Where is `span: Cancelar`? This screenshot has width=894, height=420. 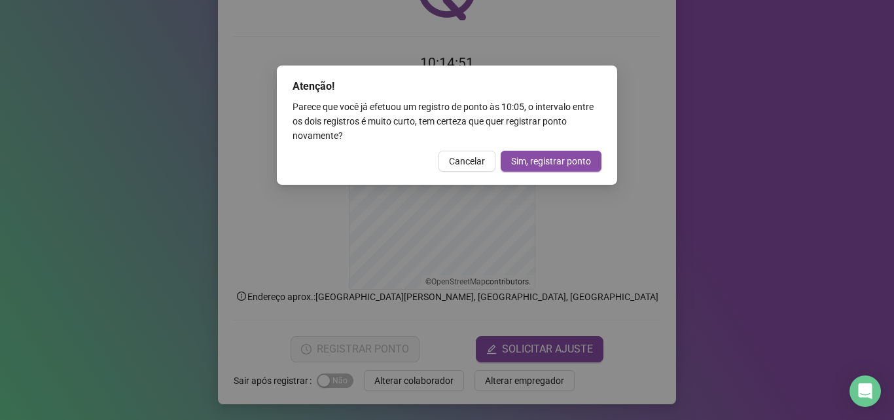 span: Cancelar is located at coordinates (467, 161).